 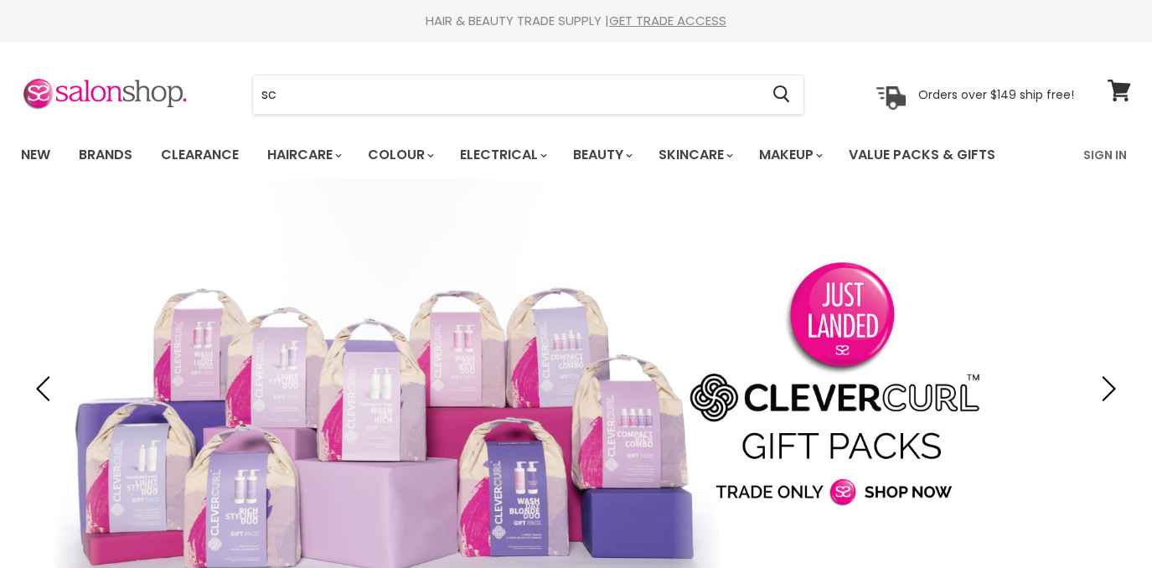 I want to click on button: Next, so click(x=1106, y=389).